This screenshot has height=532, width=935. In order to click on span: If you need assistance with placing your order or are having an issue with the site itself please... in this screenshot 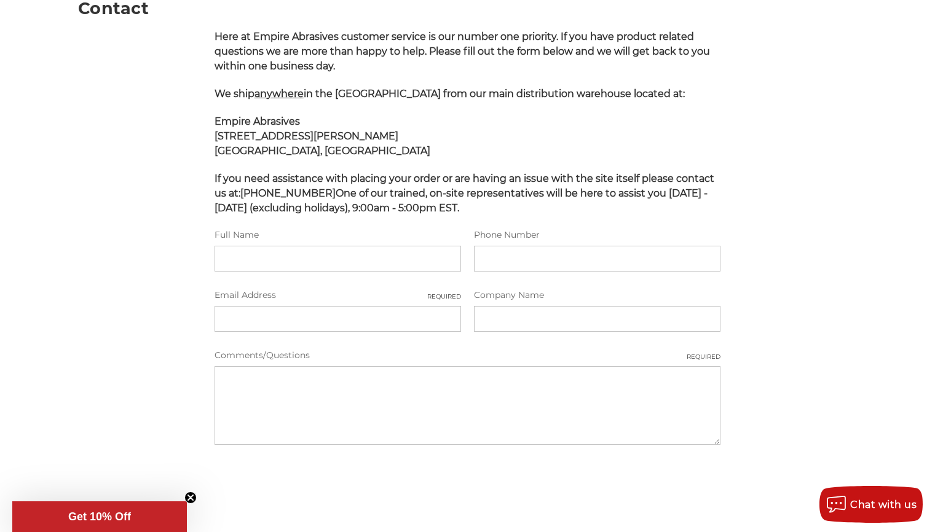, I will do `click(464, 193)`.